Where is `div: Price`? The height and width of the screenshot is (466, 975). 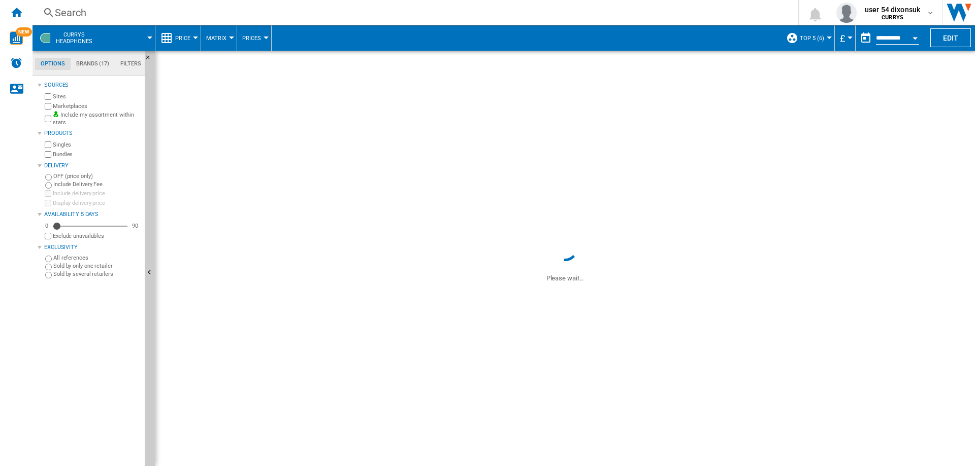
div: Price is located at coordinates (178, 38).